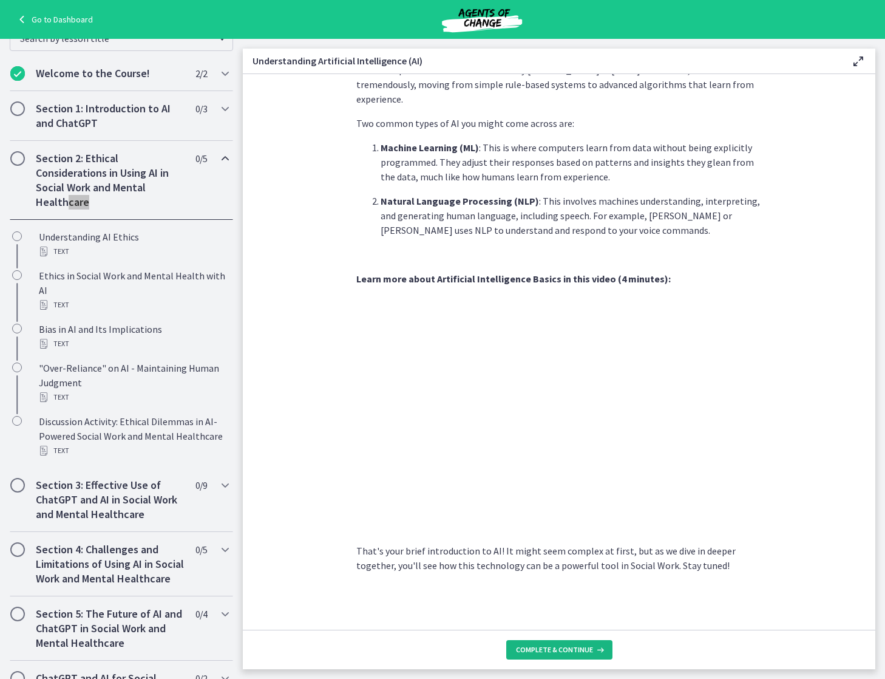  I want to click on p: Two common types of AI you might come across are:, so click(559, 123).